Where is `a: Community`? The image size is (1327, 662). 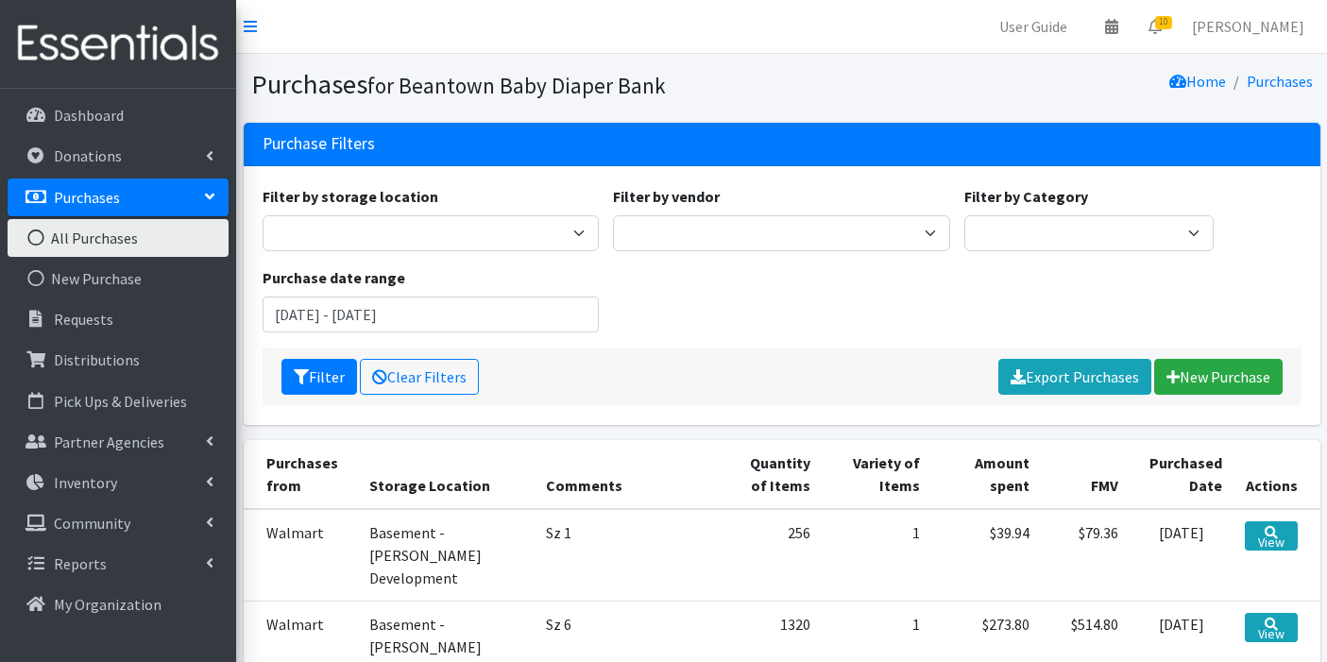
a: Community is located at coordinates (118, 523).